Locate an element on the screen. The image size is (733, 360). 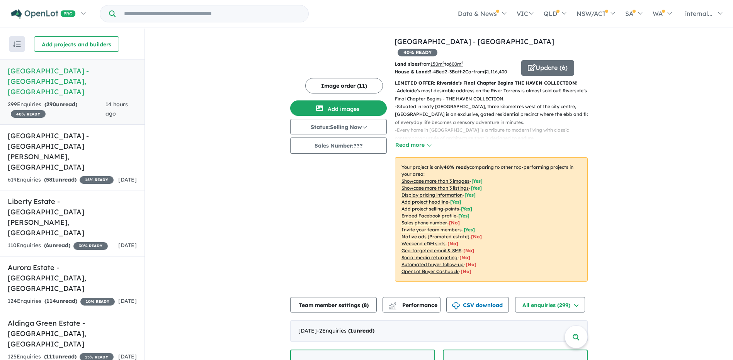
span: 8 is located at coordinates (365, 305).